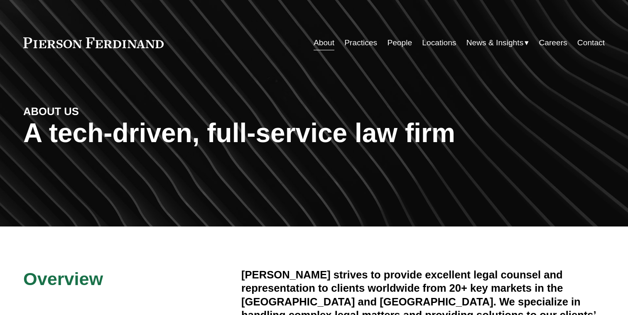 The width and height of the screenshot is (628, 315). I want to click on a: People, so click(400, 43).